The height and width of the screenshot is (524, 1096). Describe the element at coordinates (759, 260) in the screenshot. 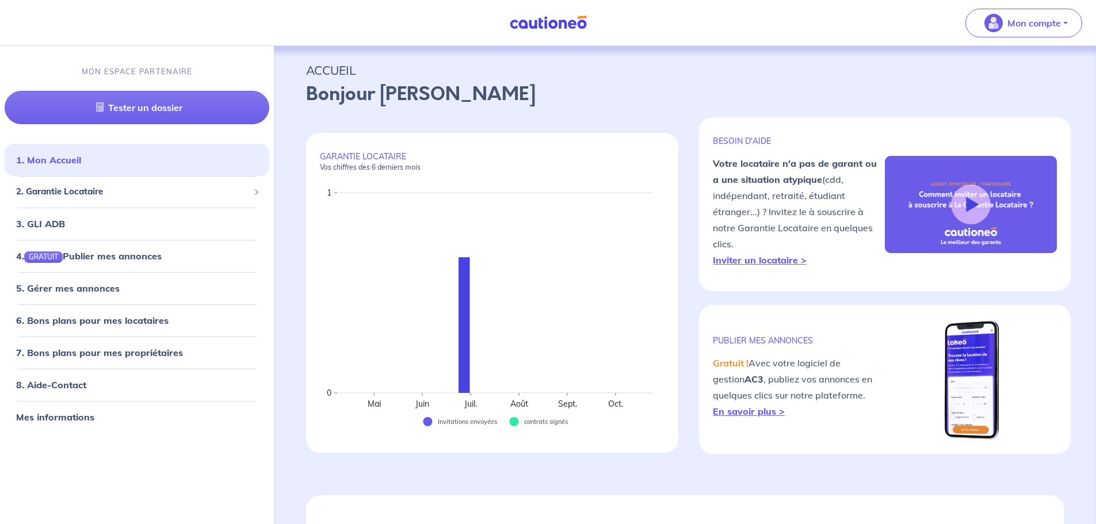

I see `strong: Inviter un locataire >` at that location.